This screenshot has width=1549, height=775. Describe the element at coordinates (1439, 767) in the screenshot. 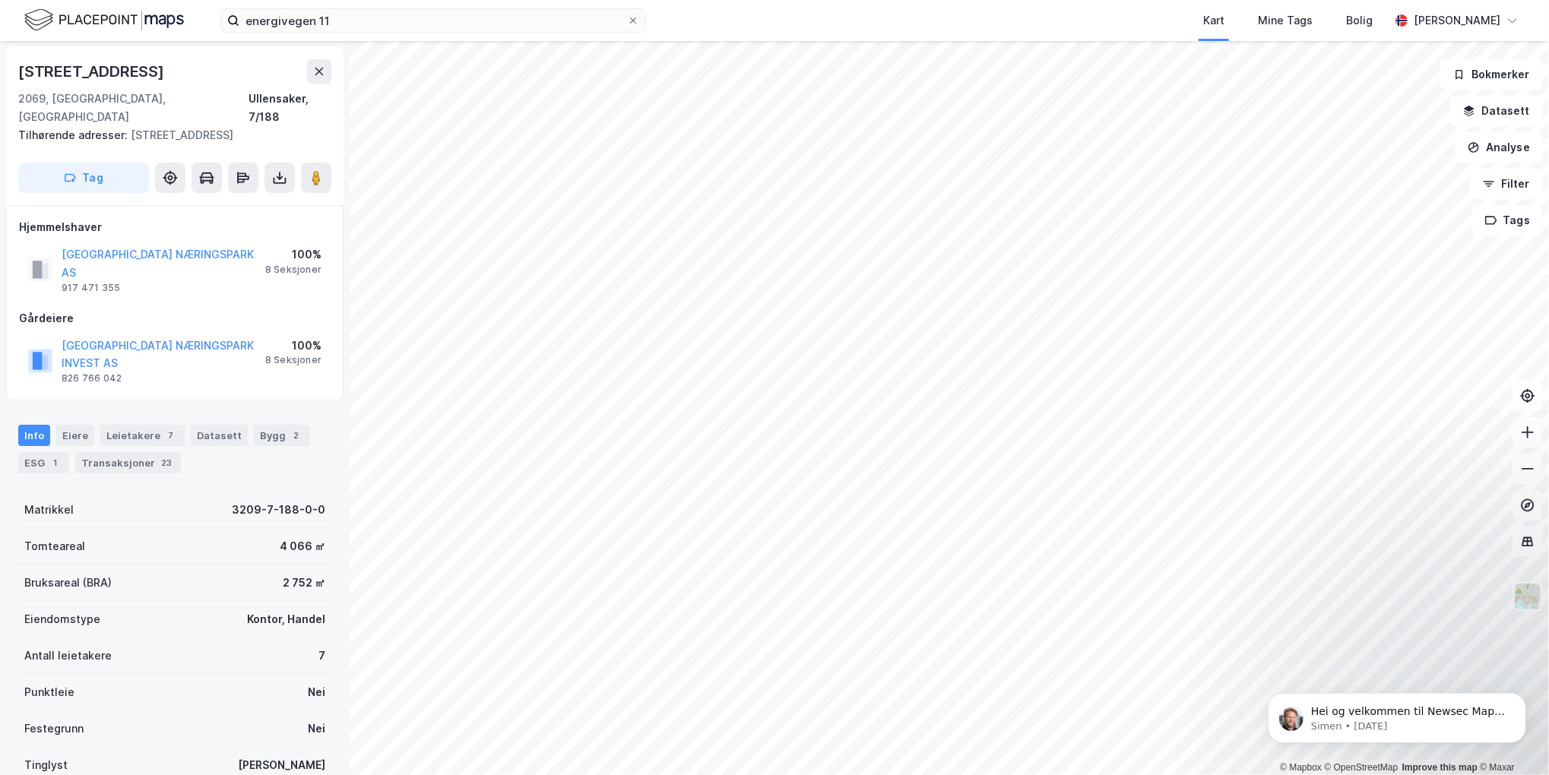

I see `a: Improve this map` at that location.